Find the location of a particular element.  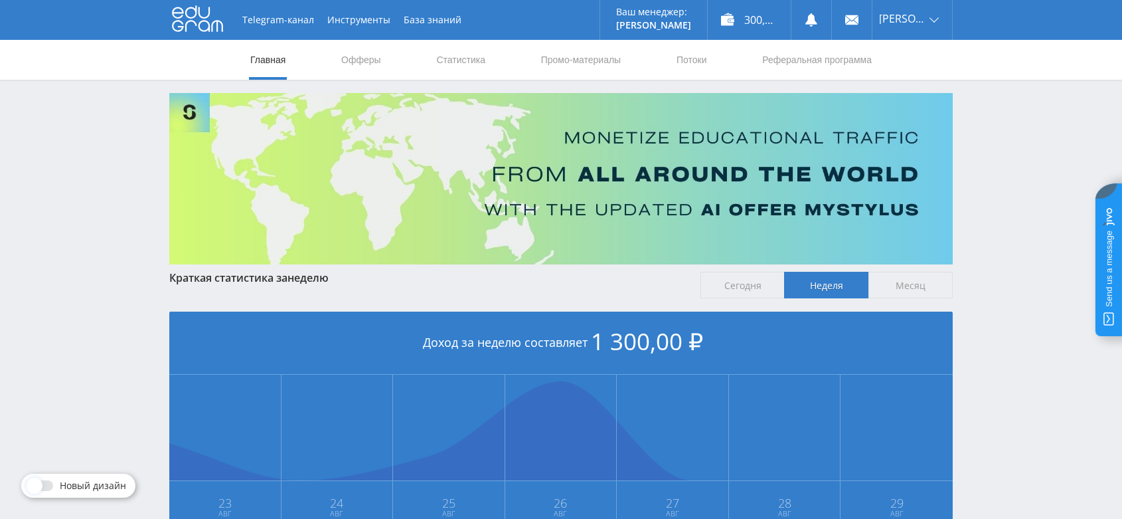

span: 26 is located at coordinates (561, 503).